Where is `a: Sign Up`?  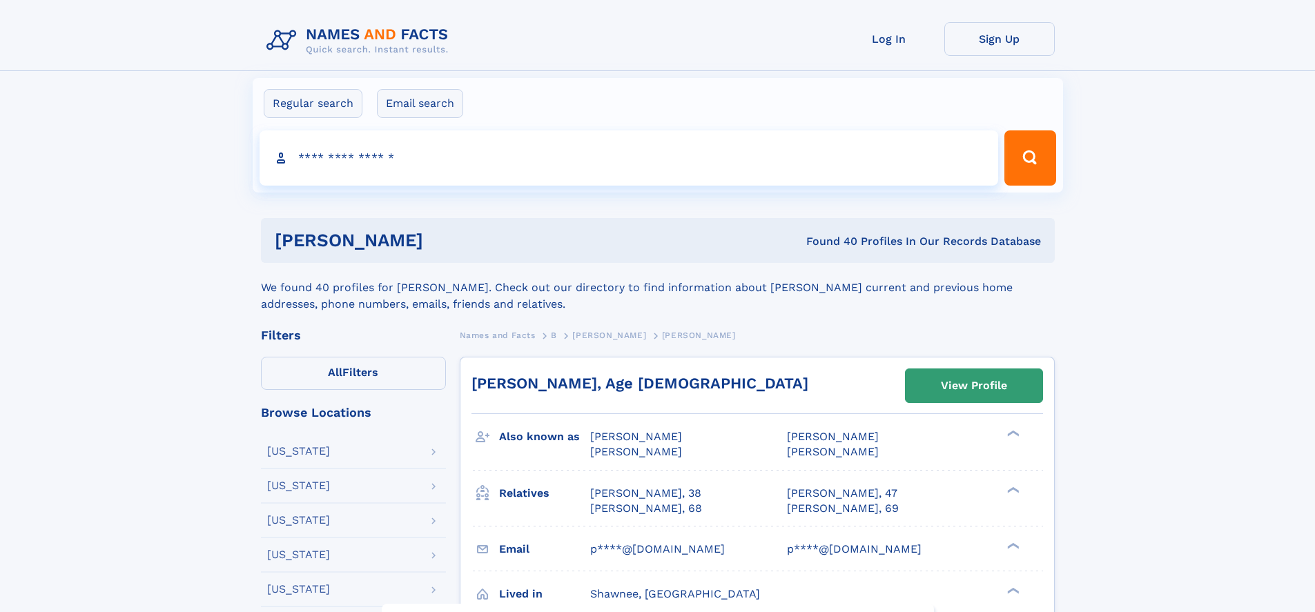
a: Sign Up is located at coordinates (1000, 39).